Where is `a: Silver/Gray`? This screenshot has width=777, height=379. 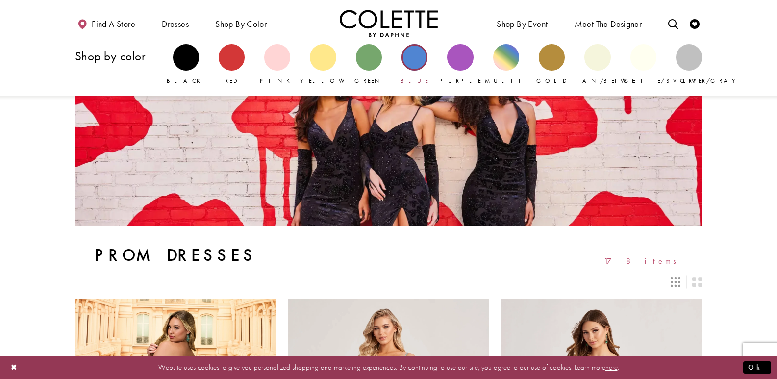 a: Silver/Gray is located at coordinates (688, 65).